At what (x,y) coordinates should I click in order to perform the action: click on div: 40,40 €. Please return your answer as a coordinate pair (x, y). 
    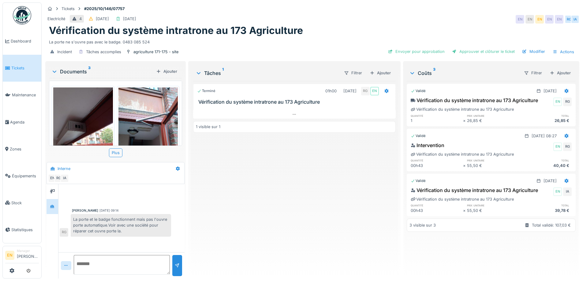
    Looking at the image, I should click on (546, 166).